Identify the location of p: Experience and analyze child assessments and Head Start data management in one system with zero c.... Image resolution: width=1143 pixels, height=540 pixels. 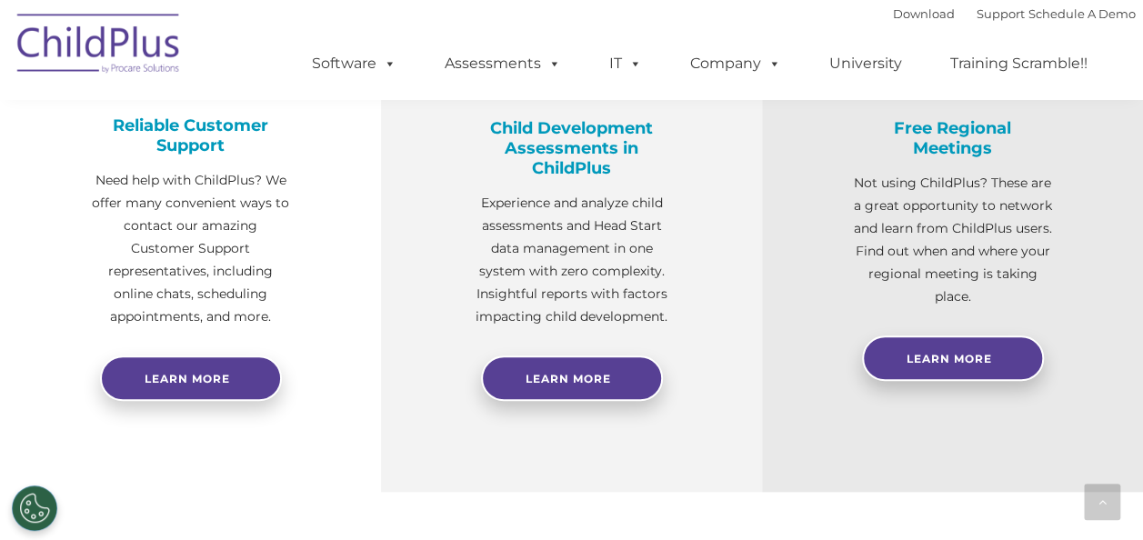
(571, 260).